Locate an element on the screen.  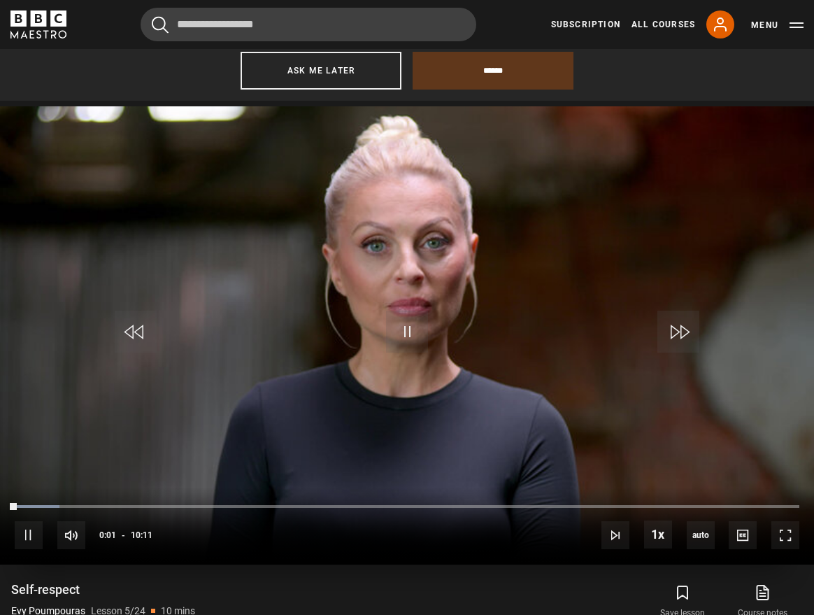
span: 10:11 is located at coordinates (141, 535).